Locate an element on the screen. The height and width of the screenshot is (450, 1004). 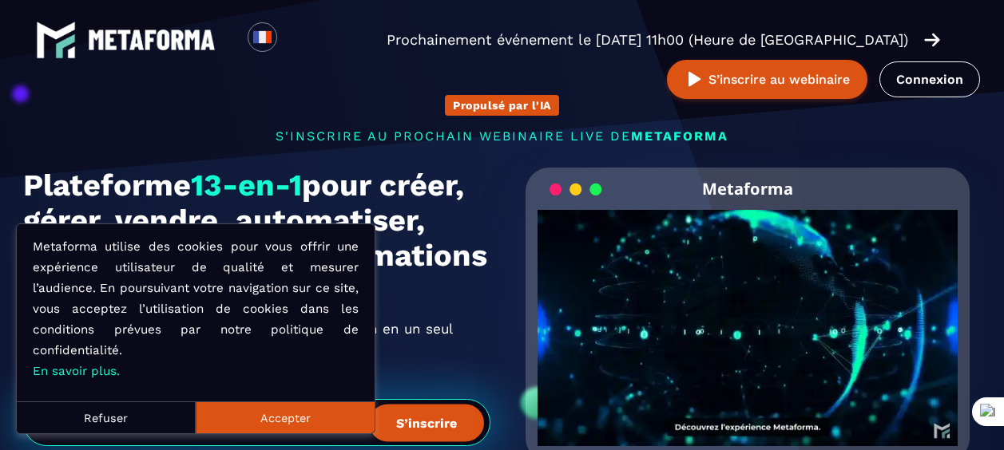
h2: Metaforma is located at coordinates (748, 188).